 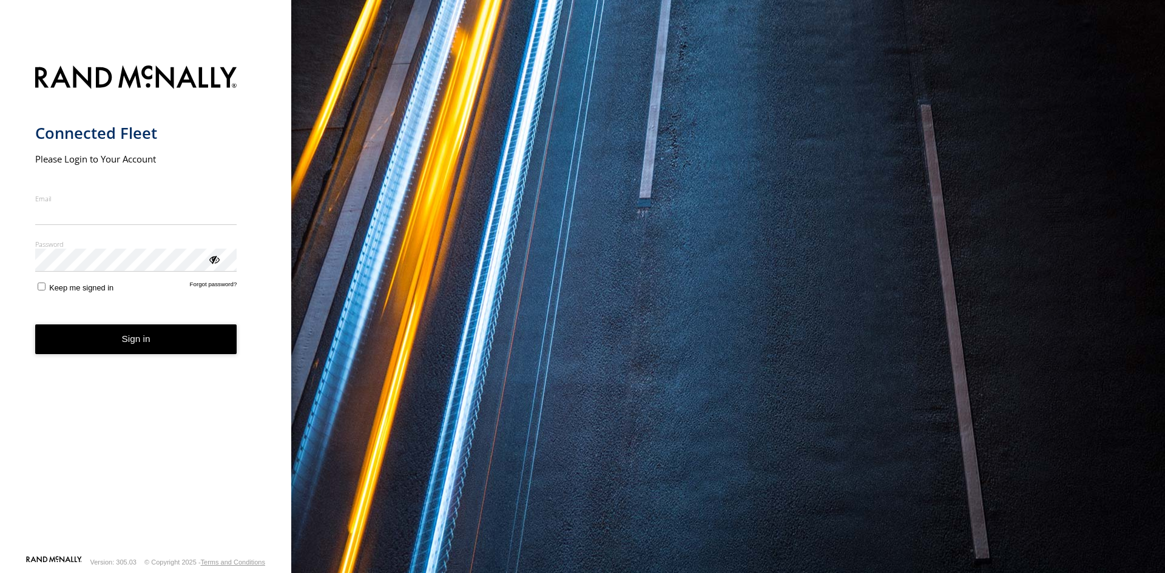 I want to click on label: Password, so click(x=136, y=244).